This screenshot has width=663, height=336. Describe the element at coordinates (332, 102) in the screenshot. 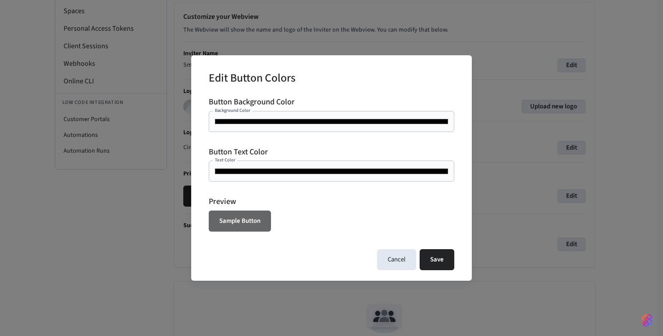

I see `h6: Button Background Color` at that location.